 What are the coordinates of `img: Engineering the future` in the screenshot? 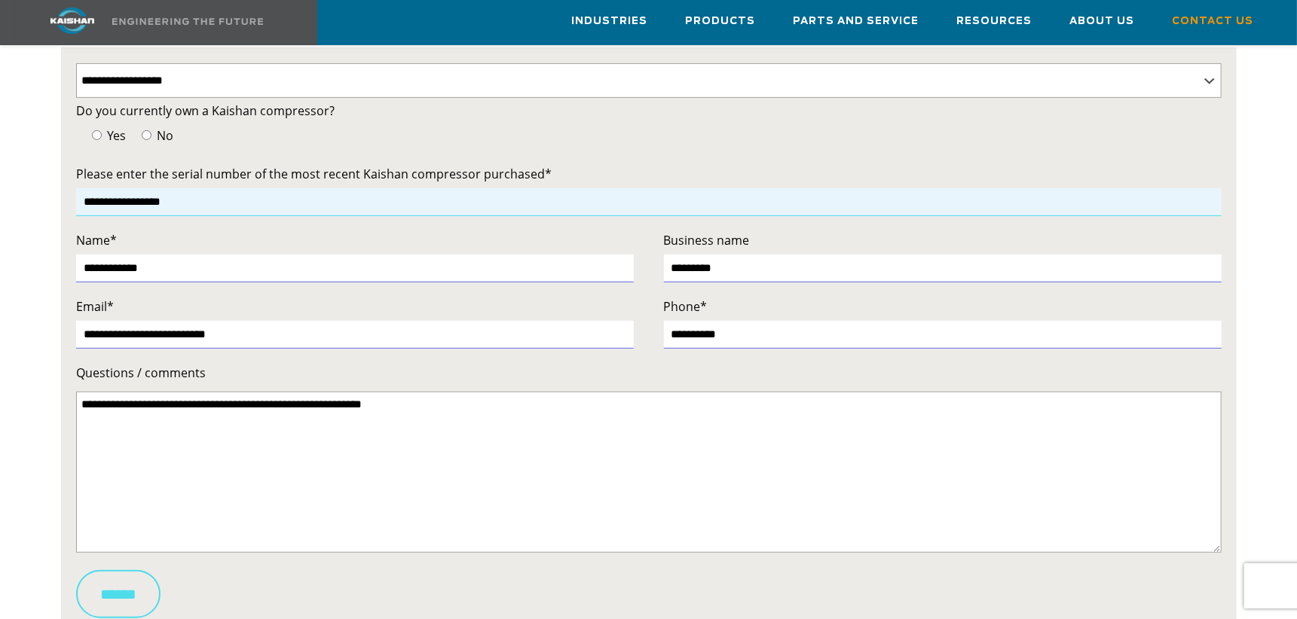 It's located at (188, 21).